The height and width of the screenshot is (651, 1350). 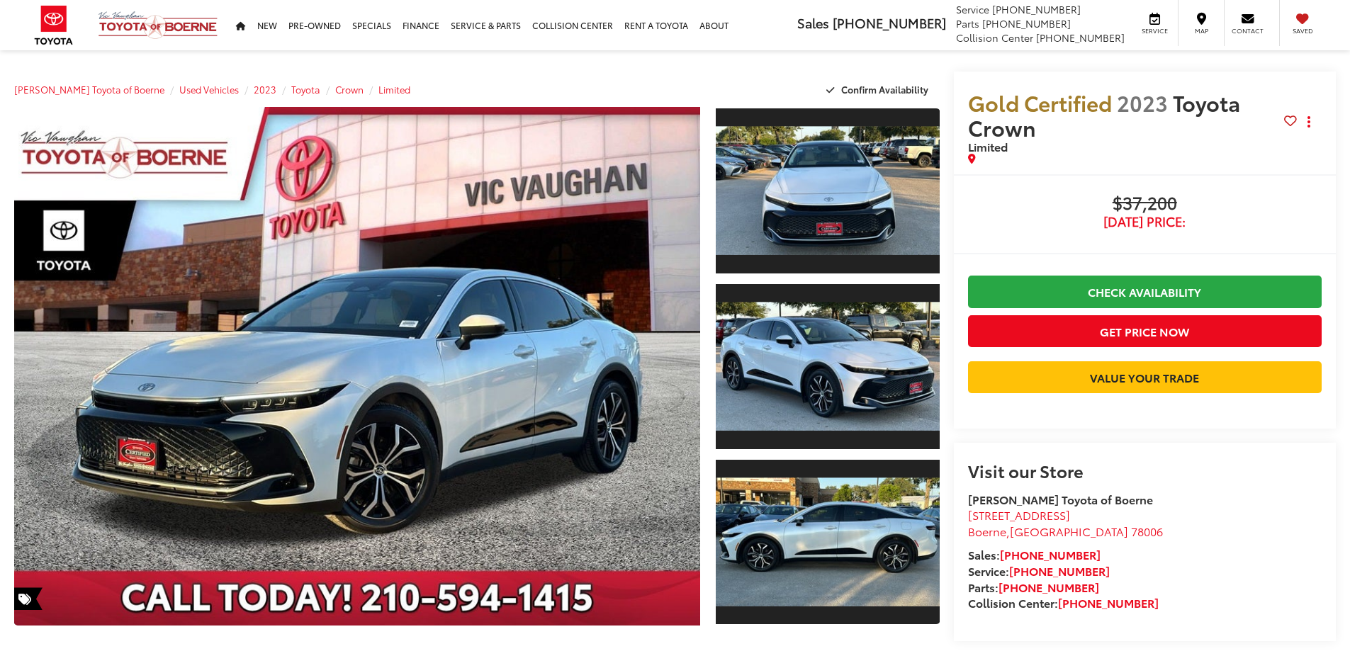 I want to click on a: Used Vehicles, so click(x=209, y=89).